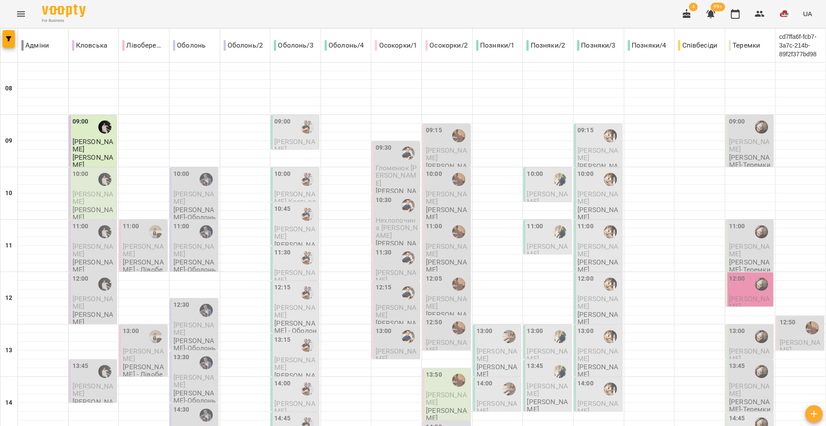 The image size is (826, 426). I want to click on div: Микита ГЛАЗУНОВ, so click(307, 258).